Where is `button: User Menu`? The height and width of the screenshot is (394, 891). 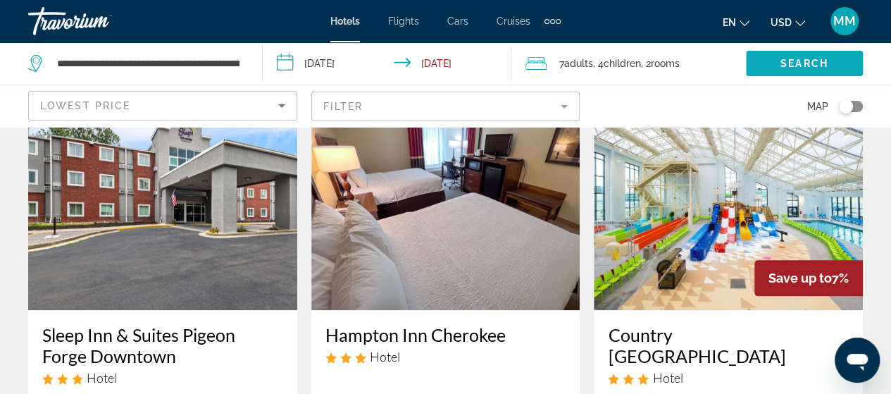 button: User Menu is located at coordinates (845, 21).